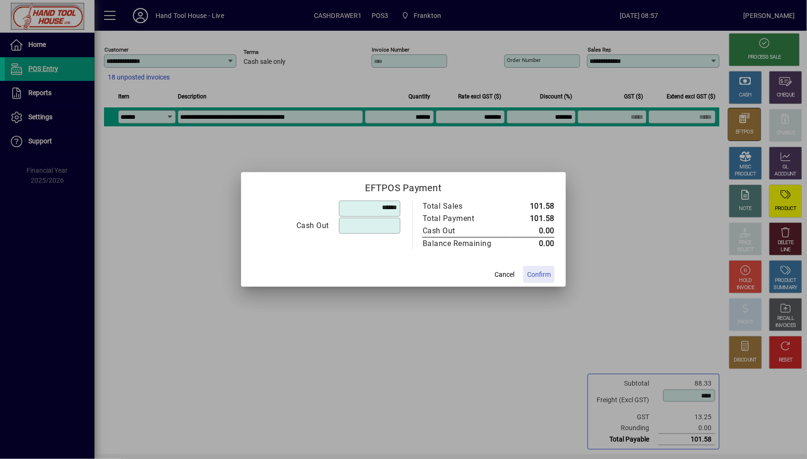 The image size is (807, 459). Describe the element at coordinates (463, 244) in the screenshot. I see `div: Balance Remaining` at that location.